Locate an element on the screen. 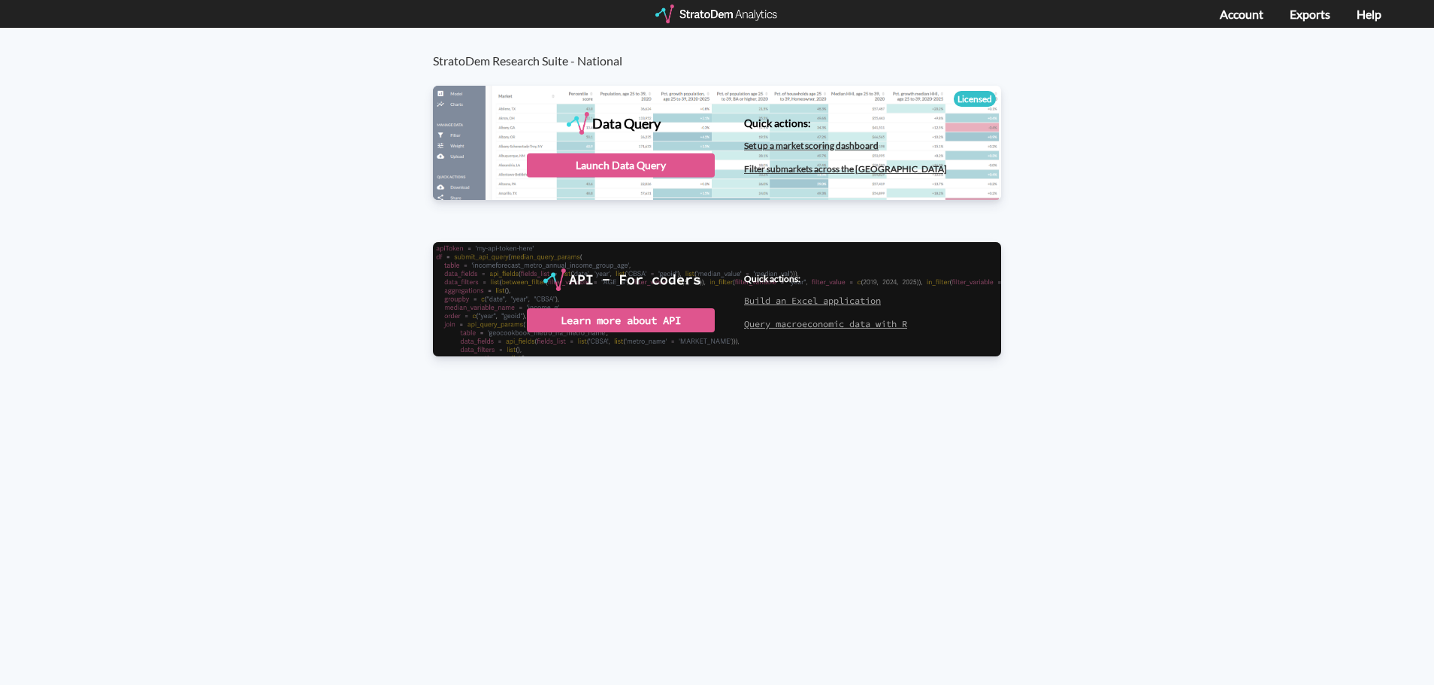 Image resolution: width=1434 pixels, height=685 pixels. a: Help is located at coordinates (1368, 14).